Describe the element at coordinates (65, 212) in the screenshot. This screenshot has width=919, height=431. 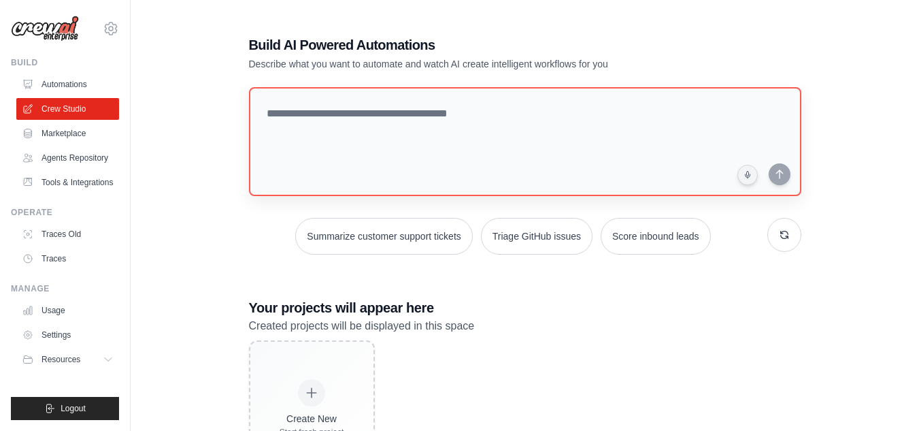
I see `div: Operate` at that location.